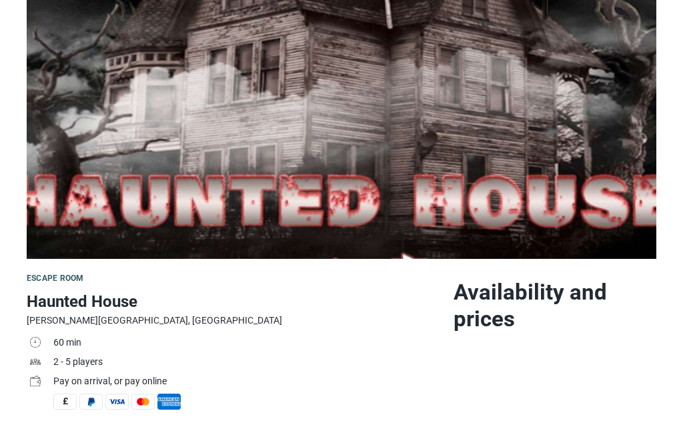 The image size is (683, 427). Describe the element at coordinates (143, 401) in the screenshot. I see `span: MasterCard` at that location.